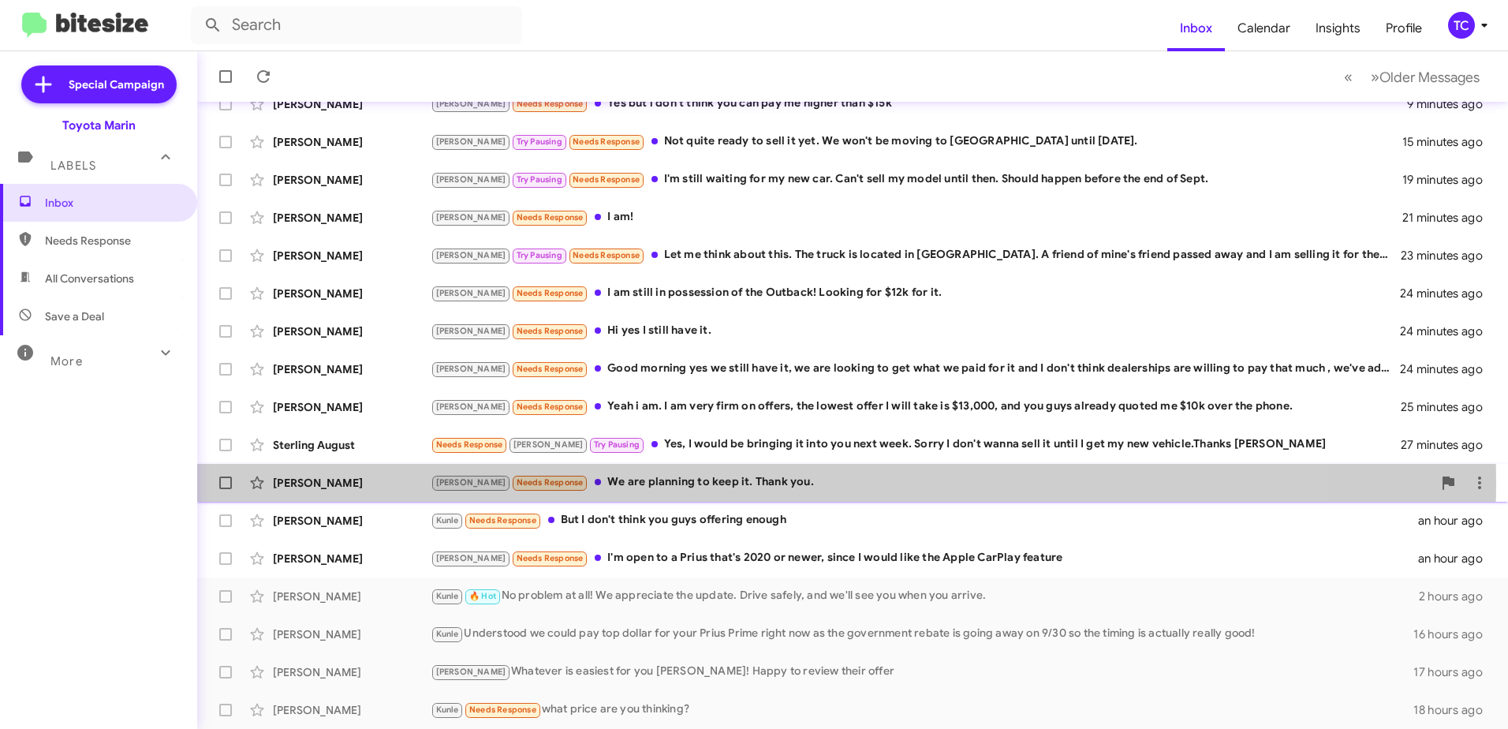 This screenshot has height=729, width=1508. Describe the element at coordinates (1338, 28) in the screenshot. I see `a: Insights` at that location.